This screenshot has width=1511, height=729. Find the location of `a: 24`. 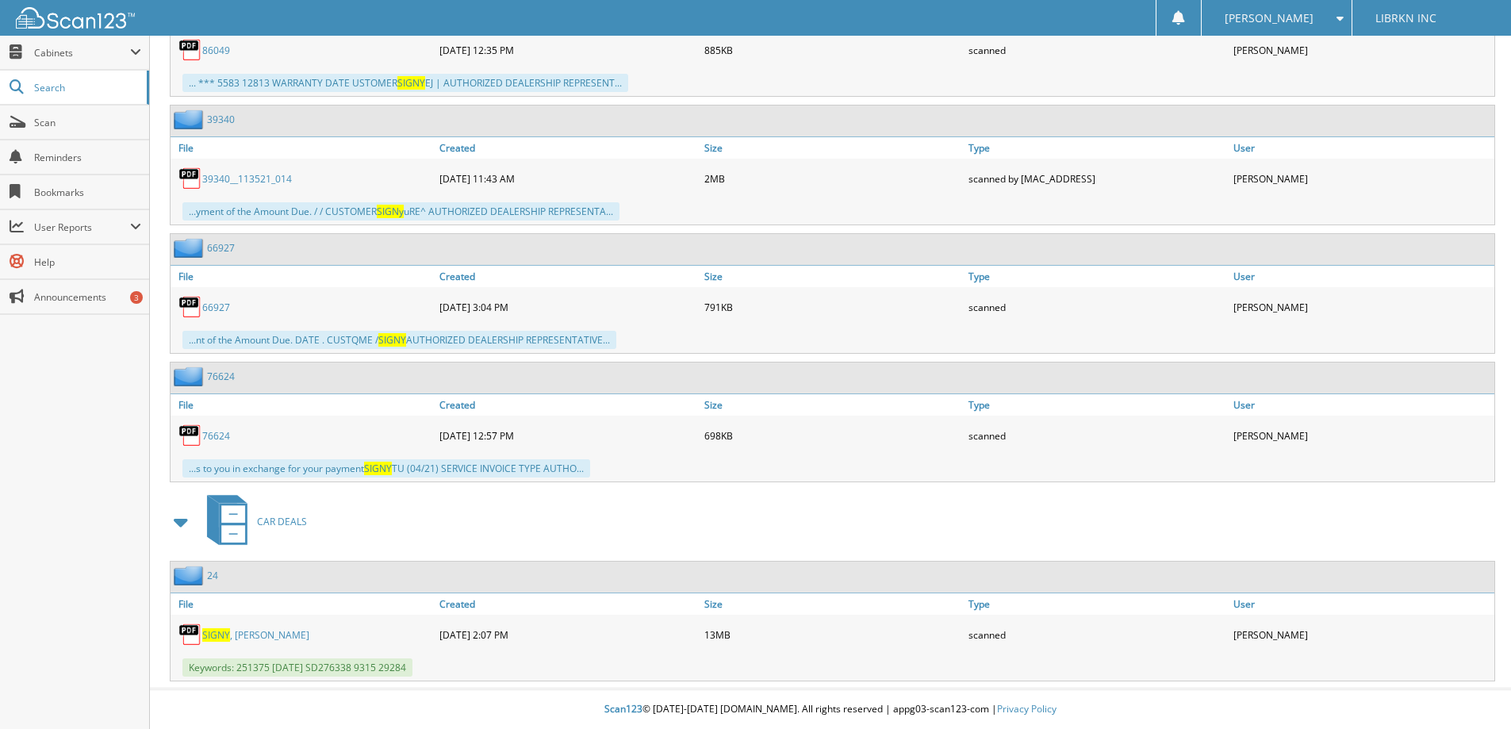

a: 24 is located at coordinates (213, 575).